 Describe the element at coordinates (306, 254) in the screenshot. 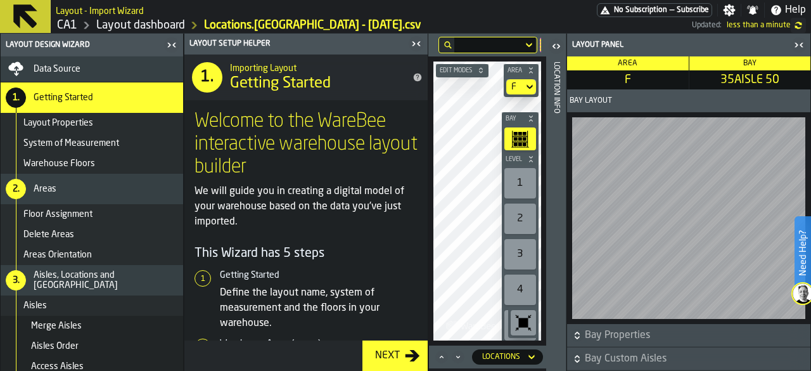

I see `h4: This Wizard has 5 steps` at that location.